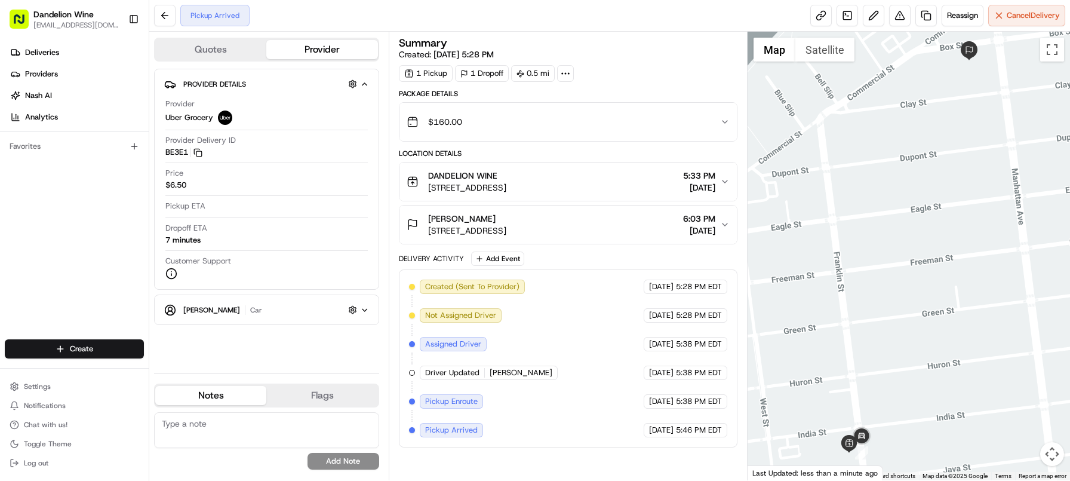  What do you see at coordinates (568, 122) in the screenshot?
I see `button: $160.00` at bounding box center [568, 122].